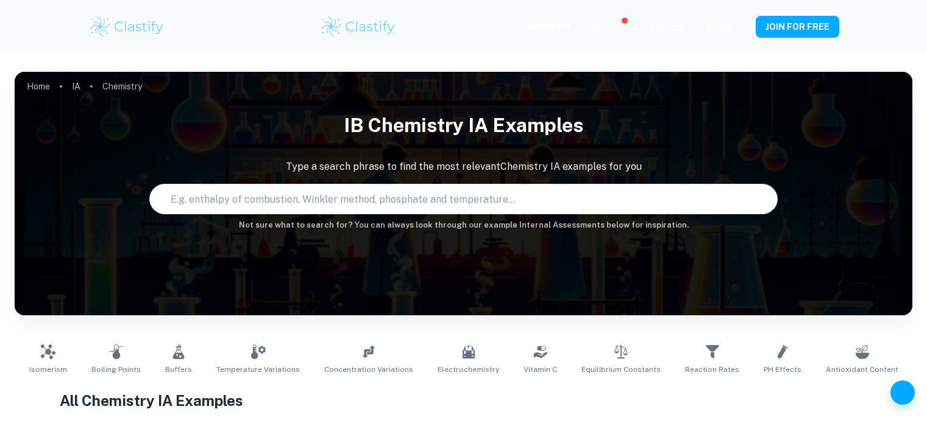 This screenshot has height=423, width=927. What do you see at coordinates (719, 27) in the screenshot?
I see `a: Login` at bounding box center [719, 27].